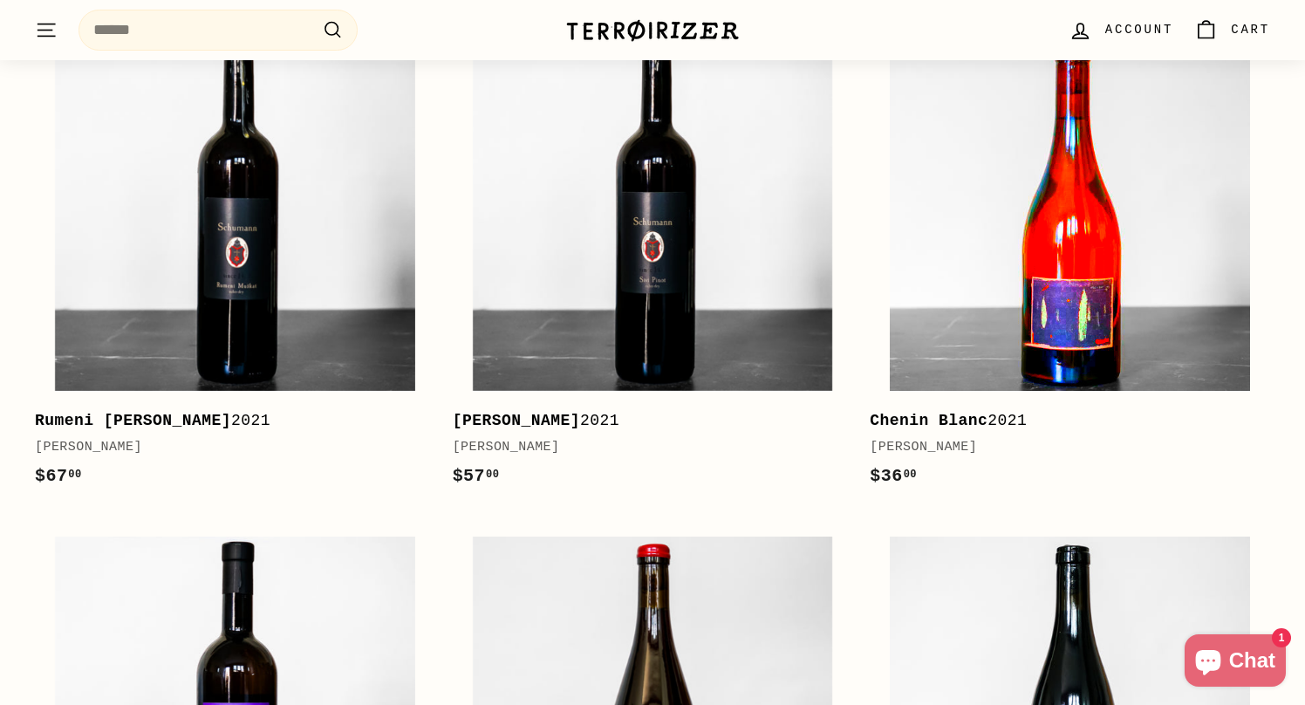 Image resolution: width=1305 pixels, height=705 pixels. What do you see at coordinates (1121, 30) in the screenshot?
I see `a: Account` at bounding box center [1121, 30].